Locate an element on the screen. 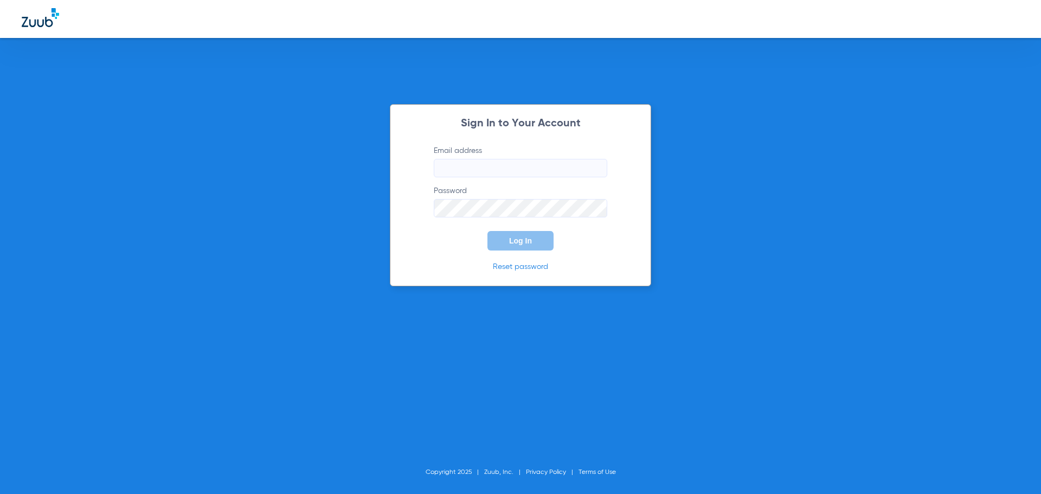 This screenshot has height=494, width=1041. li: Copyright 2025 is located at coordinates (455, 472).